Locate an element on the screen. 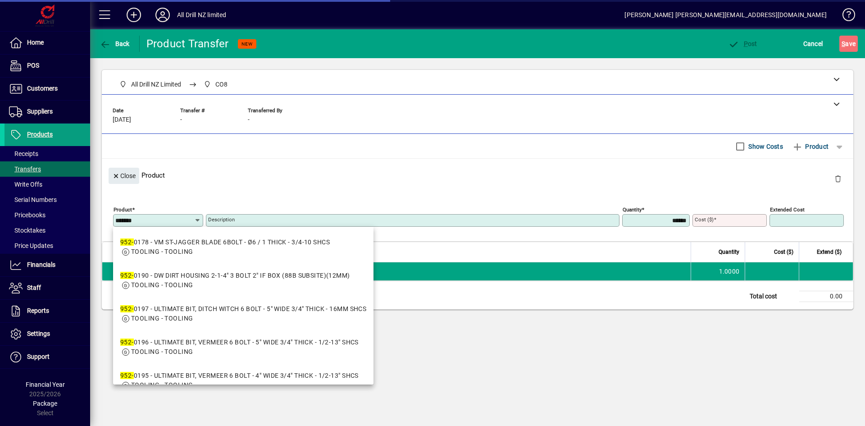 The height and width of the screenshot is (426, 865). span: Serial Numbers is located at coordinates (33, 200).